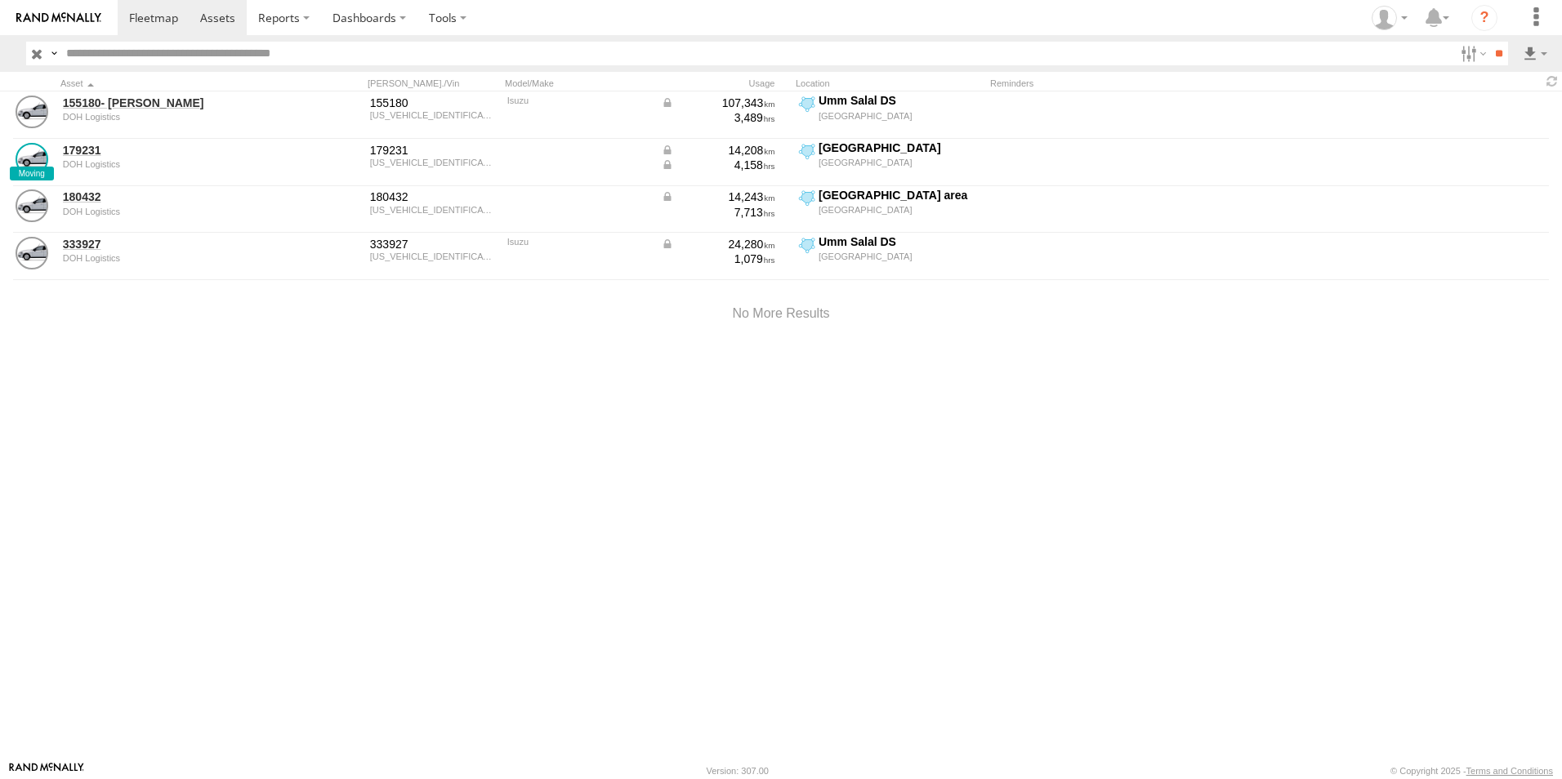  Describe the element at coordinates (175, 150) in the screenshot. I see `a: 179231` at that location.